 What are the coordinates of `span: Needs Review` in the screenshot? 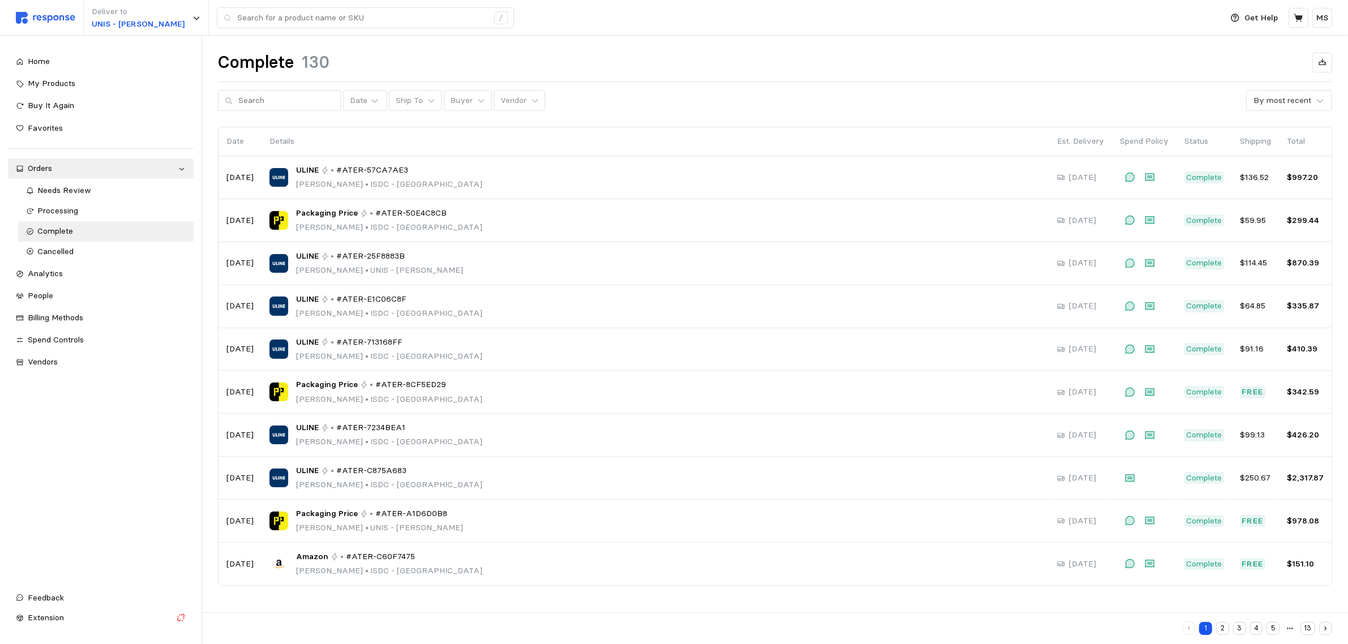 It's located at (65, 190).